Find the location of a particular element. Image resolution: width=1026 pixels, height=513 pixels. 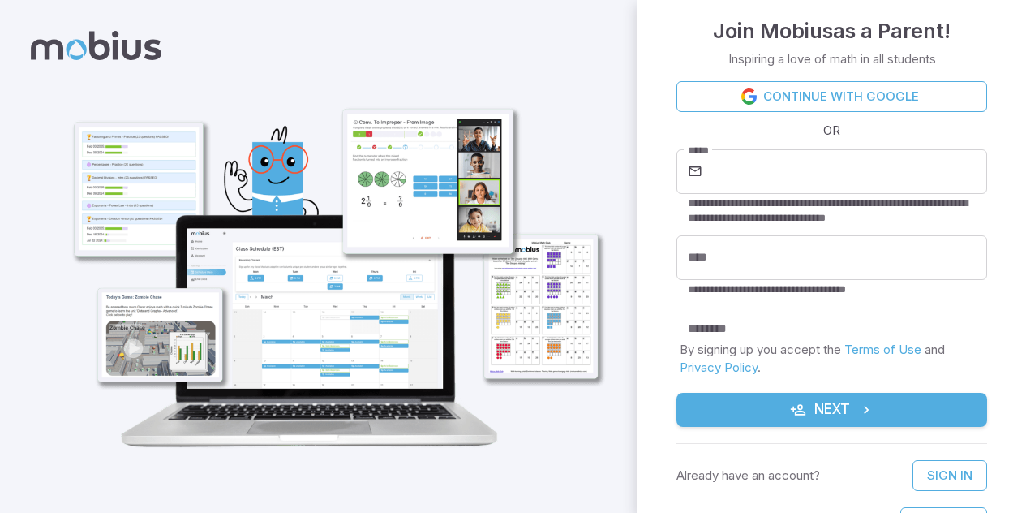

p: Inspiring a love of math in all students is located at coordinates (832, 59).